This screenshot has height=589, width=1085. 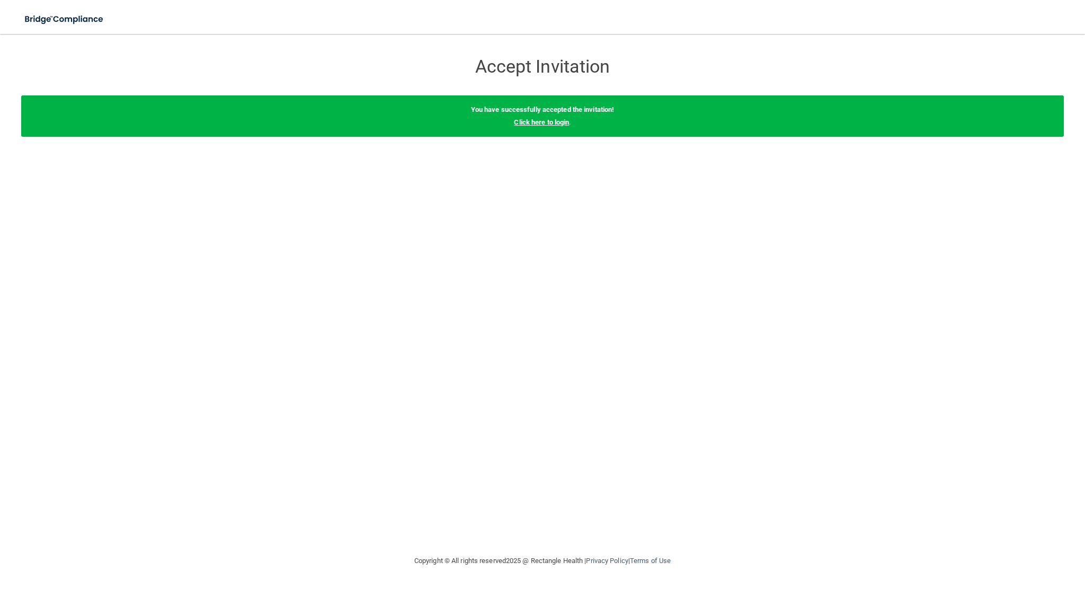 What do you see at coordinates (543, 66) in the screenshot?
I see `h3: Accept Invitation` at bounding box center [543, 66].